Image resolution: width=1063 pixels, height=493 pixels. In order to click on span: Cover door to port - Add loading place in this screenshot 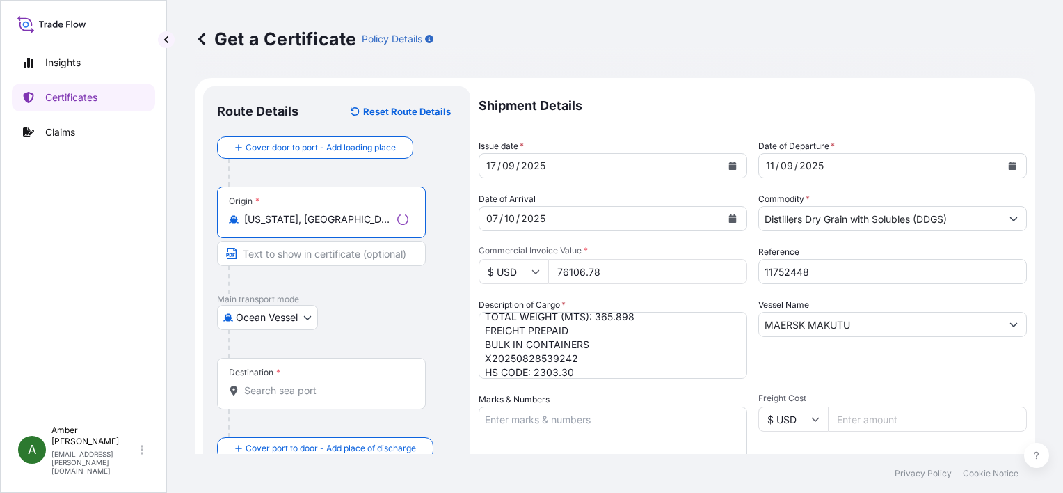, I will do `click(321, 147)`.